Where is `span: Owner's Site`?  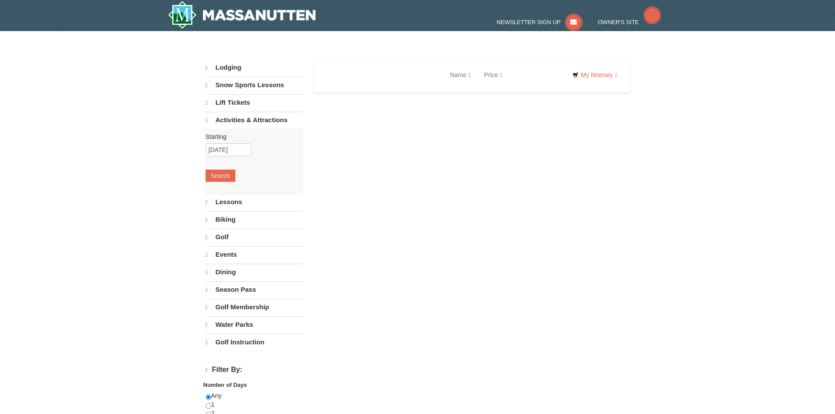 span: Owner's Site is located at coordinates (619, 22).